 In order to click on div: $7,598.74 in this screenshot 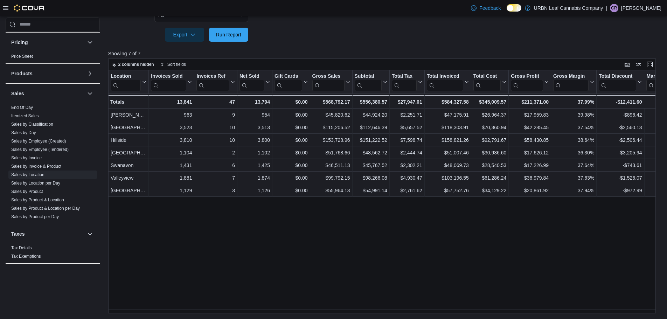, I will do `click(407, 140)`.